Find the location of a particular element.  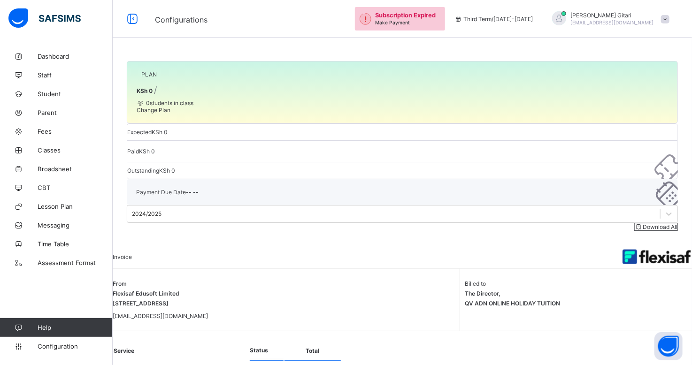

span: Help is located at coordinates (75, 328).